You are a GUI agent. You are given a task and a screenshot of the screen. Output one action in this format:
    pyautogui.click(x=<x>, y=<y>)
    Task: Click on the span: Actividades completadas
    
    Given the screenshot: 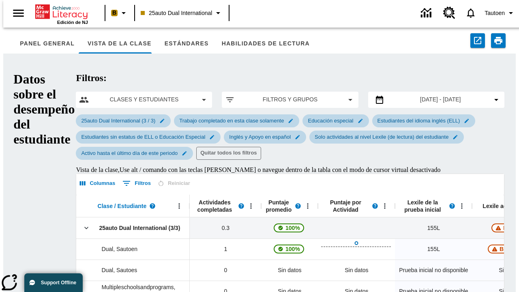 What is the action you would take?
    pyautogui.click(x=215, y=206)
    